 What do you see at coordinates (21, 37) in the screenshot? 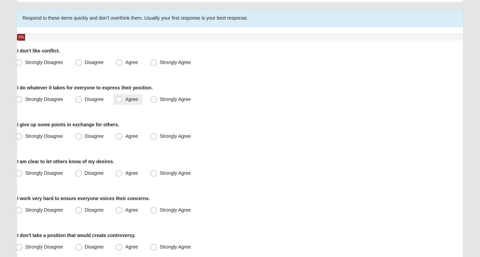
I see `div: 0%` at bounding box center [21, 37].